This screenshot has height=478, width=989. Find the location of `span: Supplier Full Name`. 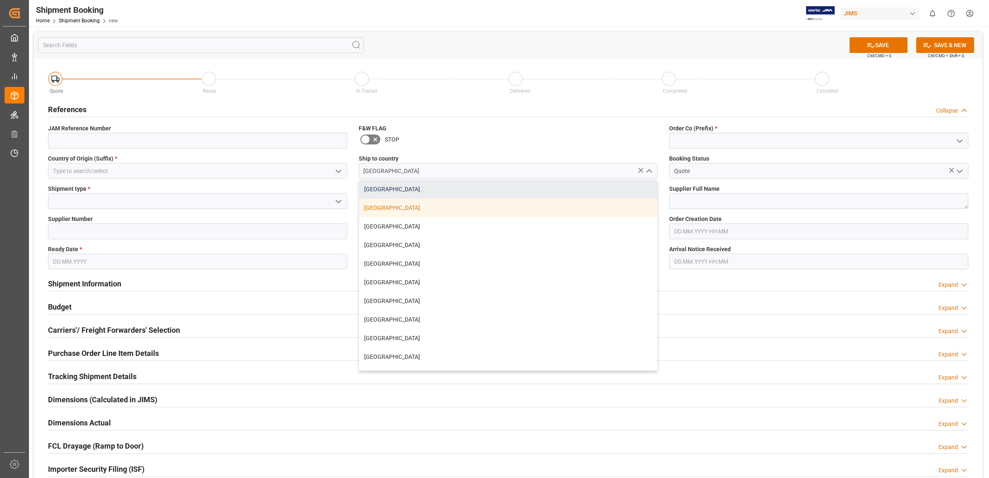

span: Supplier Full Name is located at coordinates (695, 189).